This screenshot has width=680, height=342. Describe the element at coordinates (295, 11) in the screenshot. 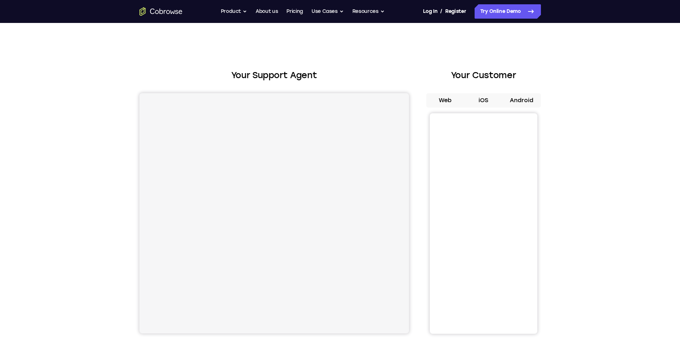

I see `a: Pricing` at that location.